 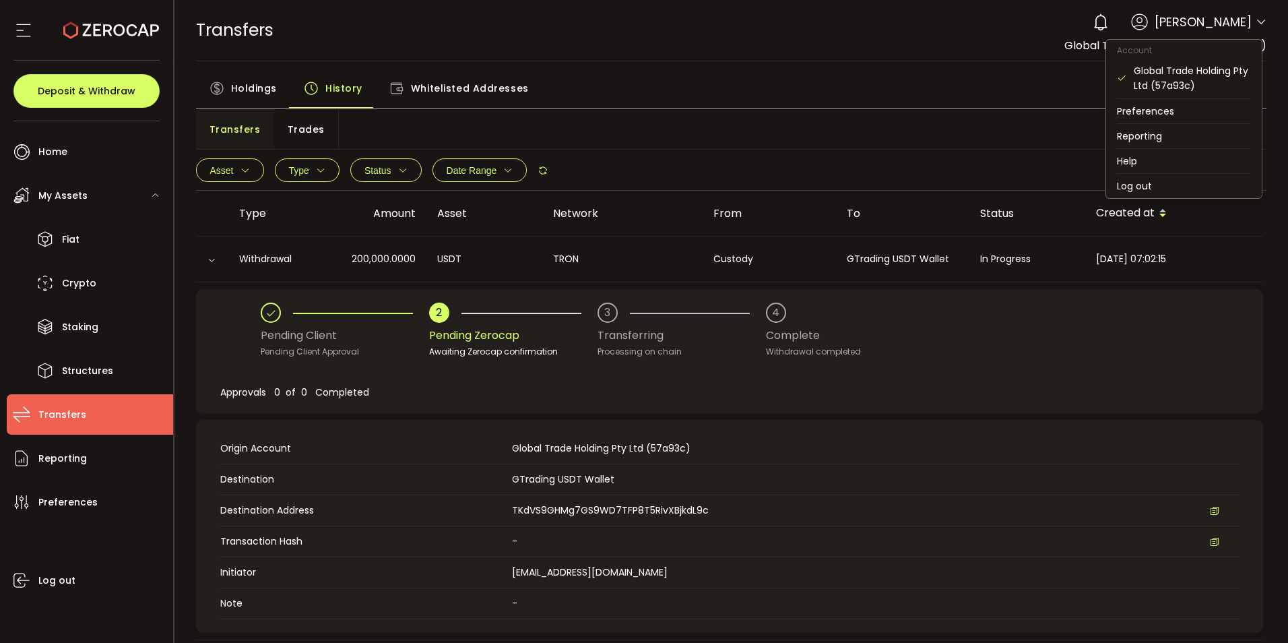 I want to click on div: Network, so click(x=623, y=213).